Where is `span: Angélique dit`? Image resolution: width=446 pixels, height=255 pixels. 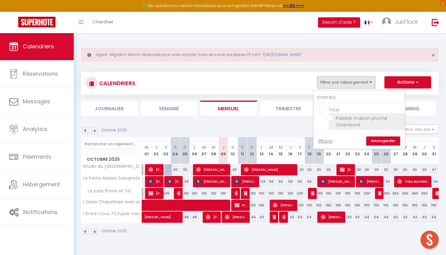 span: Angélique dit is located at coordinates (313, 193).